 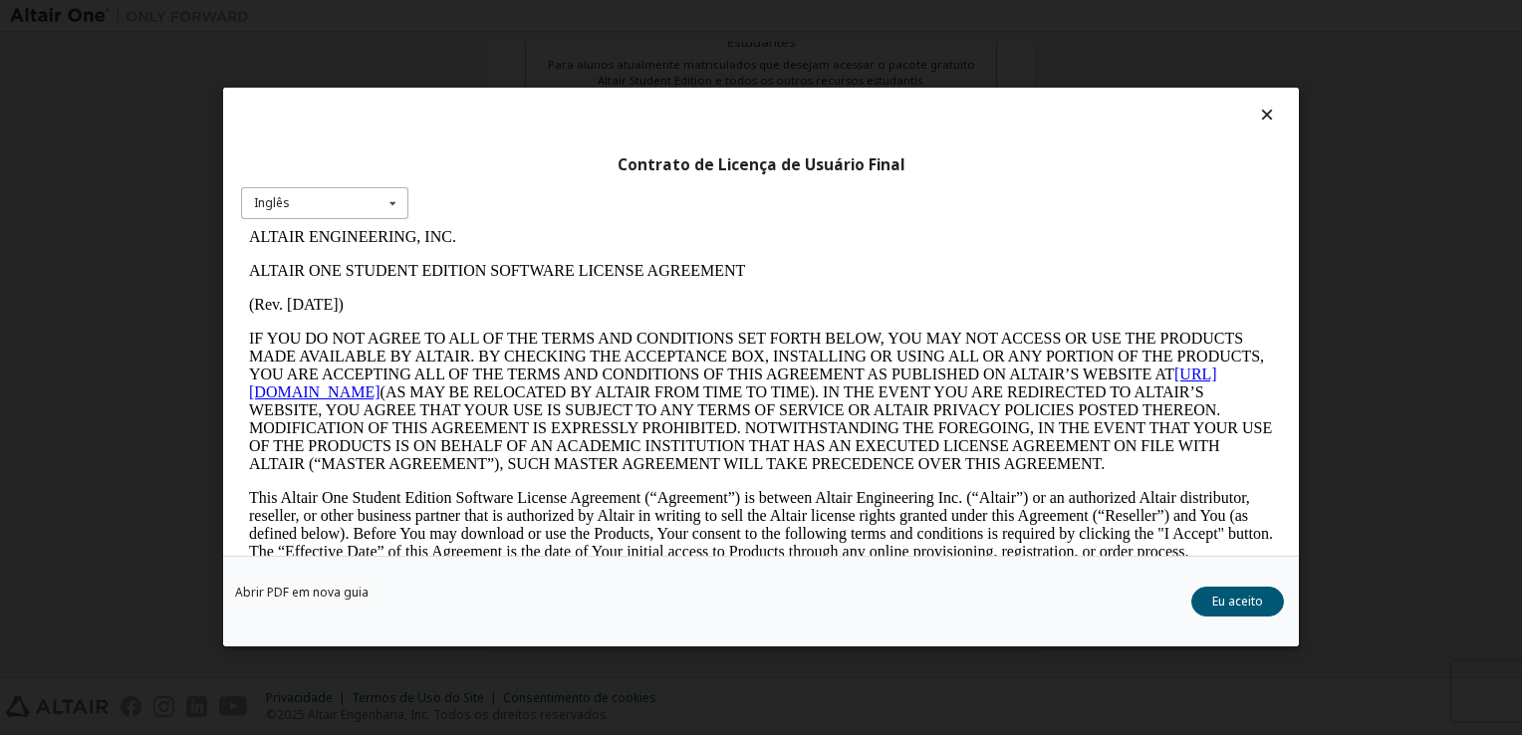 I want to click on p: This Altair One Student Edition Software License Agreement (“Agreement”) is between Altair Engine..., so click(x=520, y=294).